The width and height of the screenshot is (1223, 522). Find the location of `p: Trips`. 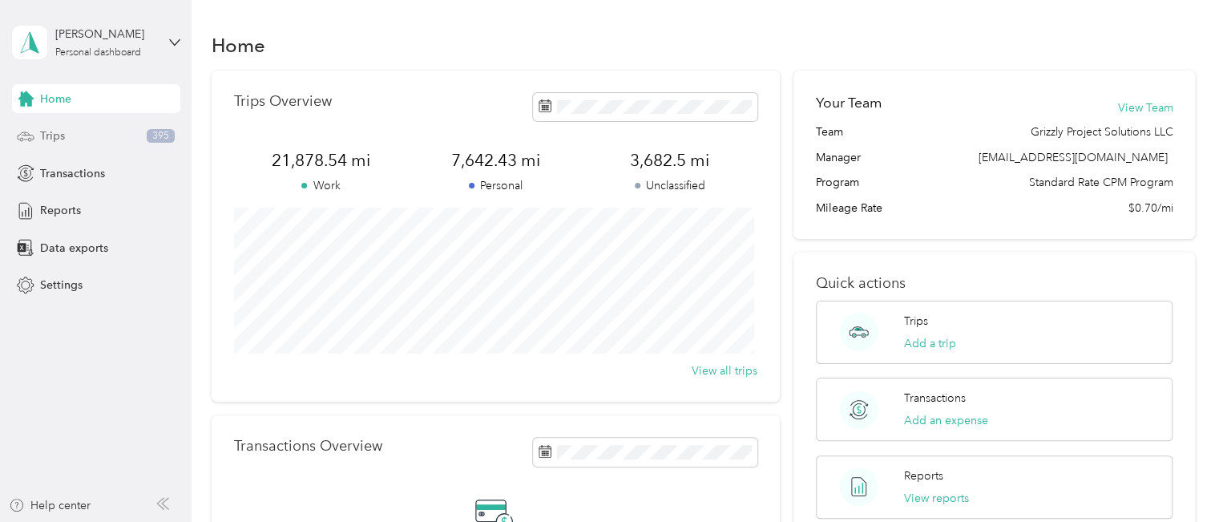

p: Trips is located at coordinates (916, 321).